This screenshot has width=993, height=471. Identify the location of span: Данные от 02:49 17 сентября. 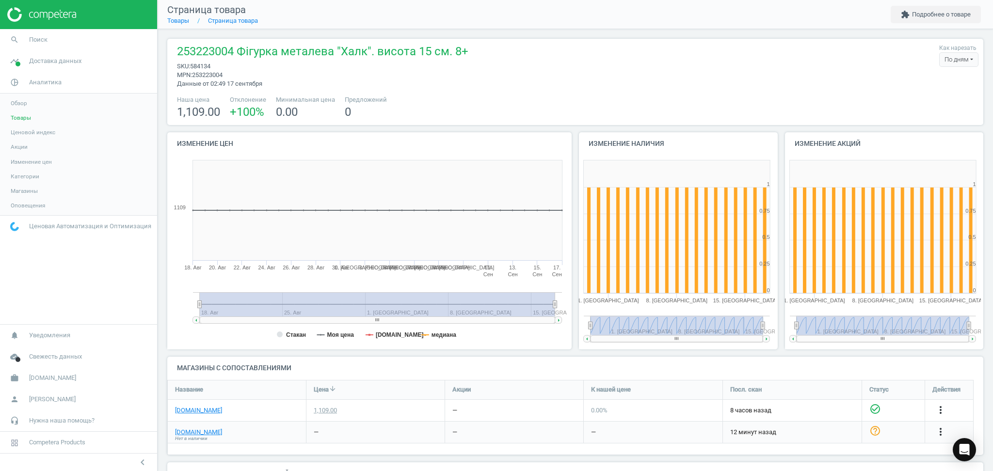
(220, 83).